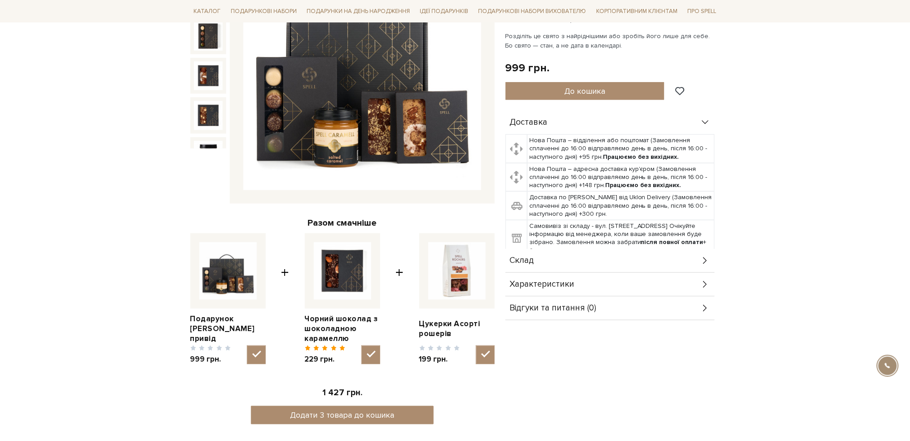  I want to click on a: Каталог, so click(207, 11).